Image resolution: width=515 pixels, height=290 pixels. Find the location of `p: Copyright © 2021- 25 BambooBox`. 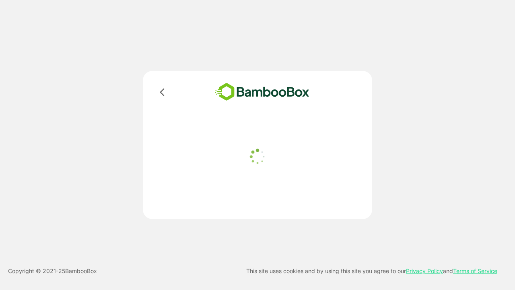

p: Copyright © 2021- 25 BambooBox is located at coordinates (52, 271).